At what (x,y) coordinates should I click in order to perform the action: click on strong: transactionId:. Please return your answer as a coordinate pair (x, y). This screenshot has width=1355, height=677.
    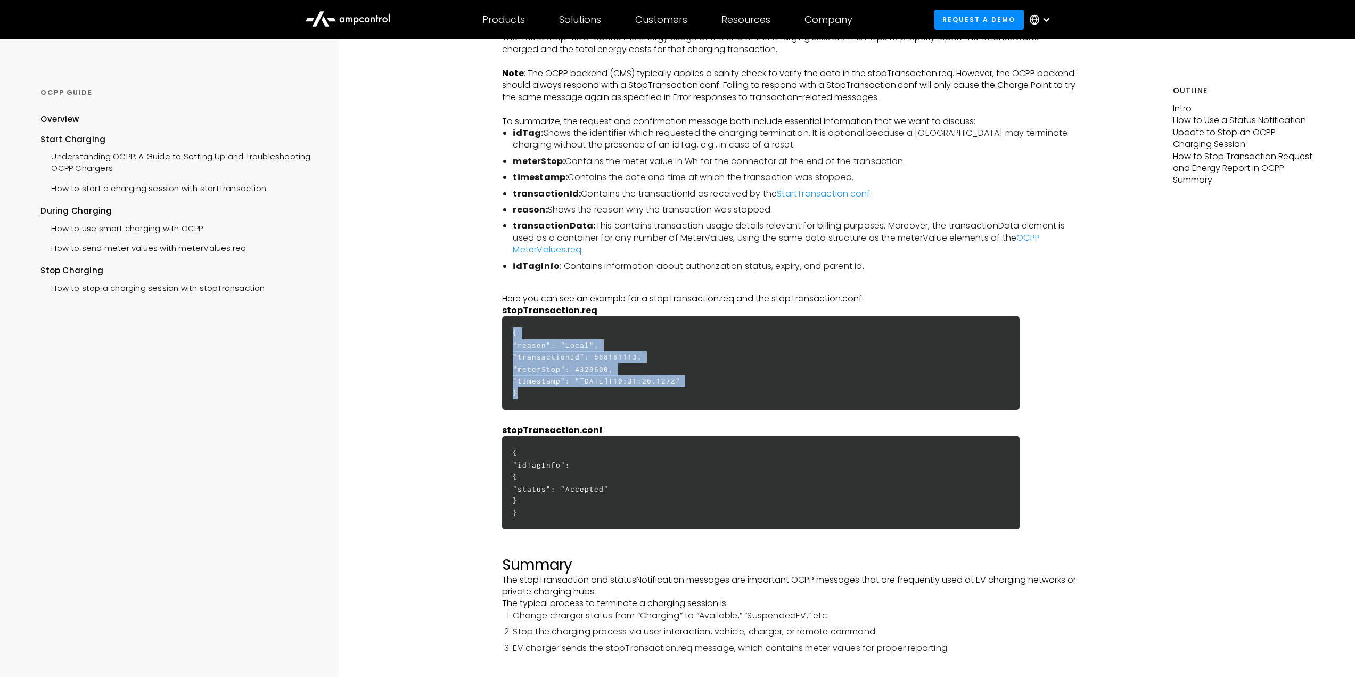
    Looking at the image, I should click on (547, 193).